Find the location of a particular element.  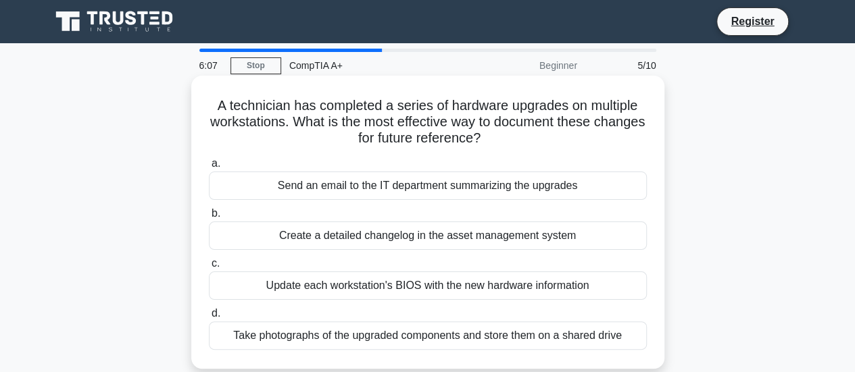

div: Create a detailed changelog in the asset management system is located at coordinates (428, 236).